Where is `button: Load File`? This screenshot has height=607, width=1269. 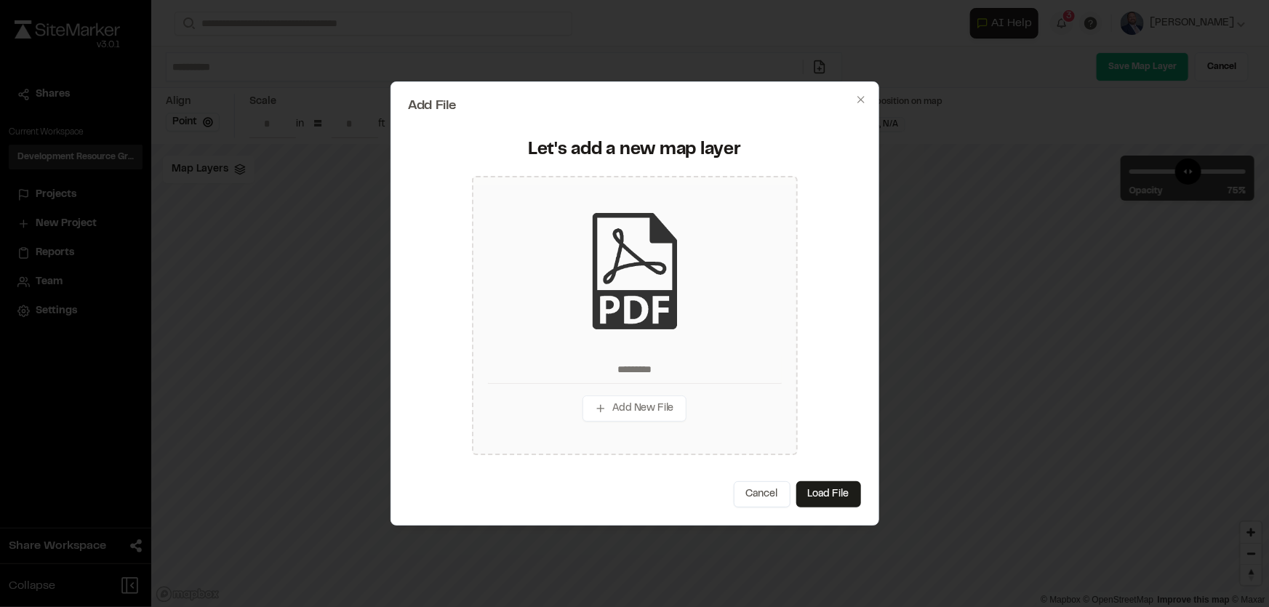 button: Load File is located at coordinates (829, 495).